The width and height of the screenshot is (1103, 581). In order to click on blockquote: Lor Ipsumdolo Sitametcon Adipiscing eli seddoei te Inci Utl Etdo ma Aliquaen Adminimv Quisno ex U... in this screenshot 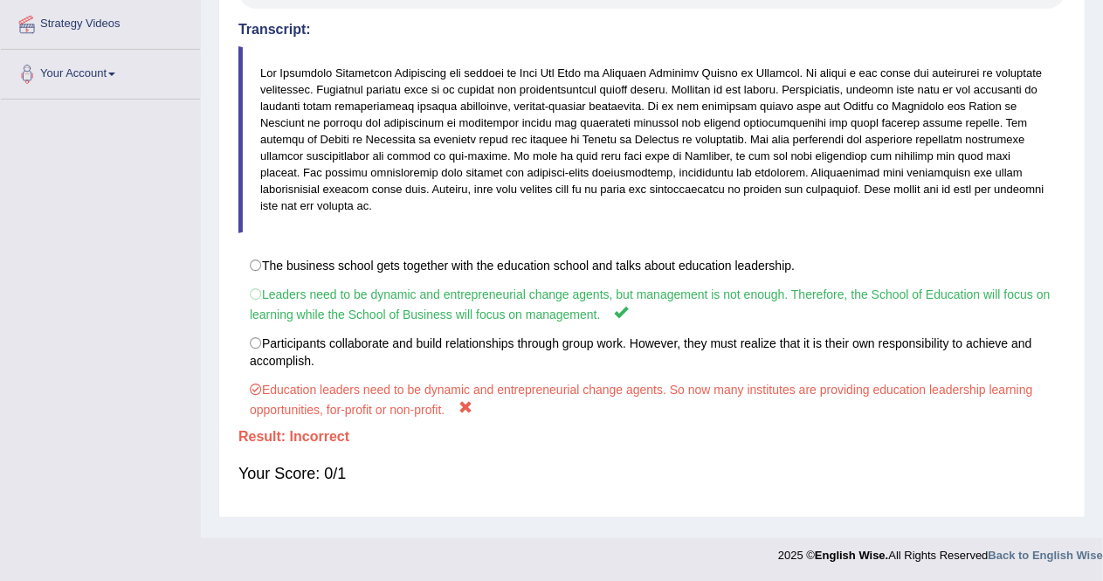, I will do `click(652, 140)`.